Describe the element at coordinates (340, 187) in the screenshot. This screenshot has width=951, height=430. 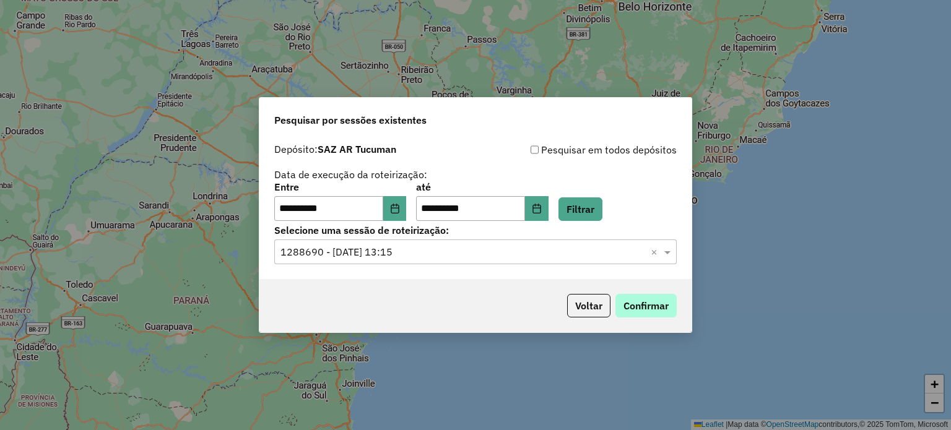
I see `label: Entre` at that location.